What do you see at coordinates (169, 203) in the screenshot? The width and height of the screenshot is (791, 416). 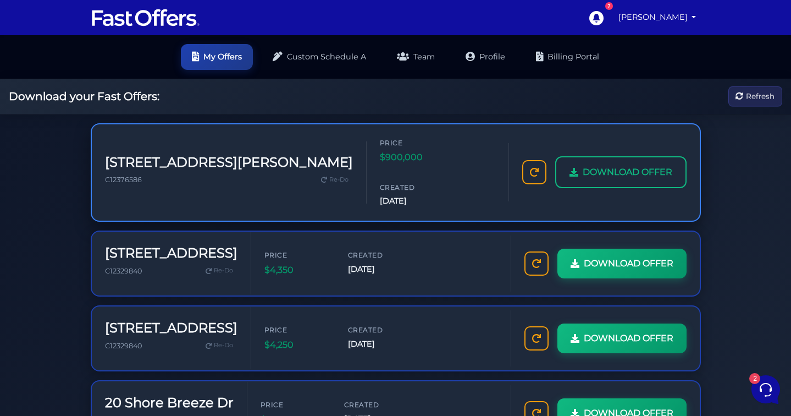 I see `a: Open Help Center` at bounding box center [169, 203].